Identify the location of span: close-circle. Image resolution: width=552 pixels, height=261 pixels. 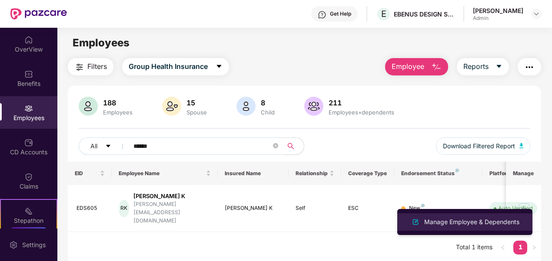
(275, 146).